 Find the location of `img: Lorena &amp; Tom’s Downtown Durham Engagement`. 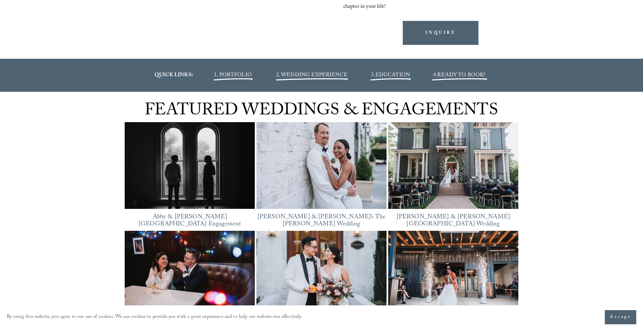

img: Lorena &amp; Tom’s Downtown Durham Engagement is located at coordinates (189, 274).